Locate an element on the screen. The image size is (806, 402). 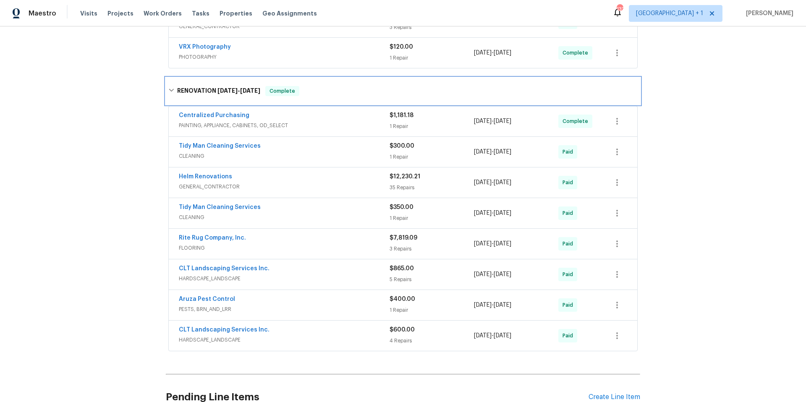
span: $600.00 is located at coordinates (402, 330).